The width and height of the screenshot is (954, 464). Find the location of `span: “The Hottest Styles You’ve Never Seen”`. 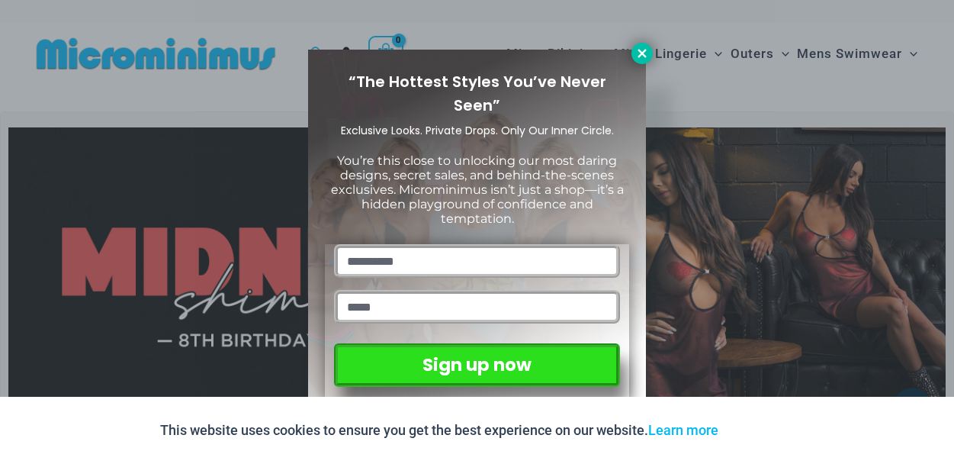

span: “The Hottest Styles You’ve Never Seen” is located at coordinates (478, 93).